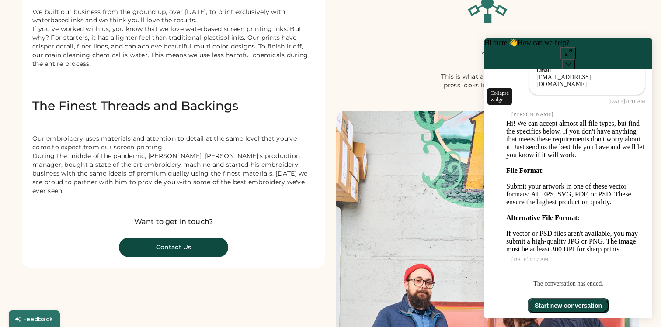 The height and width of the screenshot is (327, 661). I want to click on div: Hi! We can accept almost all file types, but find the specifics below. If you don't have anything..., so click(100, 110).